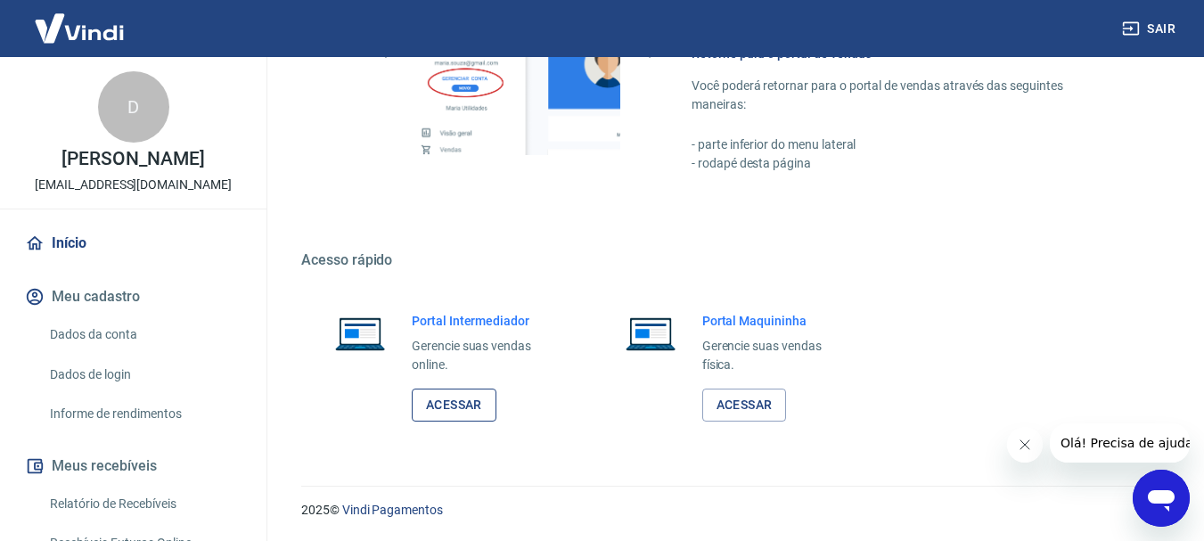 The height and width of the screenshot is (541, 1204). Describe the element at coordinates (144, 334) in the screenshot. I see `a: Dados da conta` at that location.